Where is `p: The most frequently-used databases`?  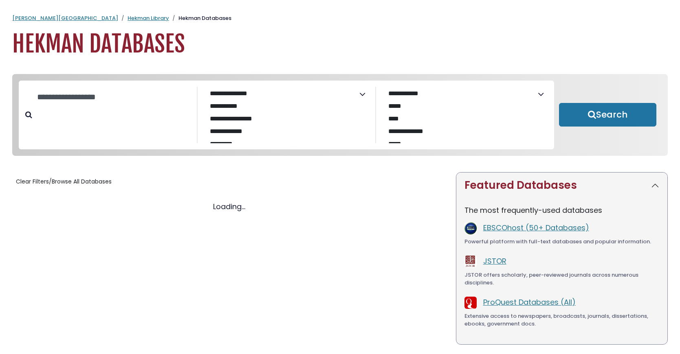
p: The most frequently-used databases is located at coordinates (561, 210).